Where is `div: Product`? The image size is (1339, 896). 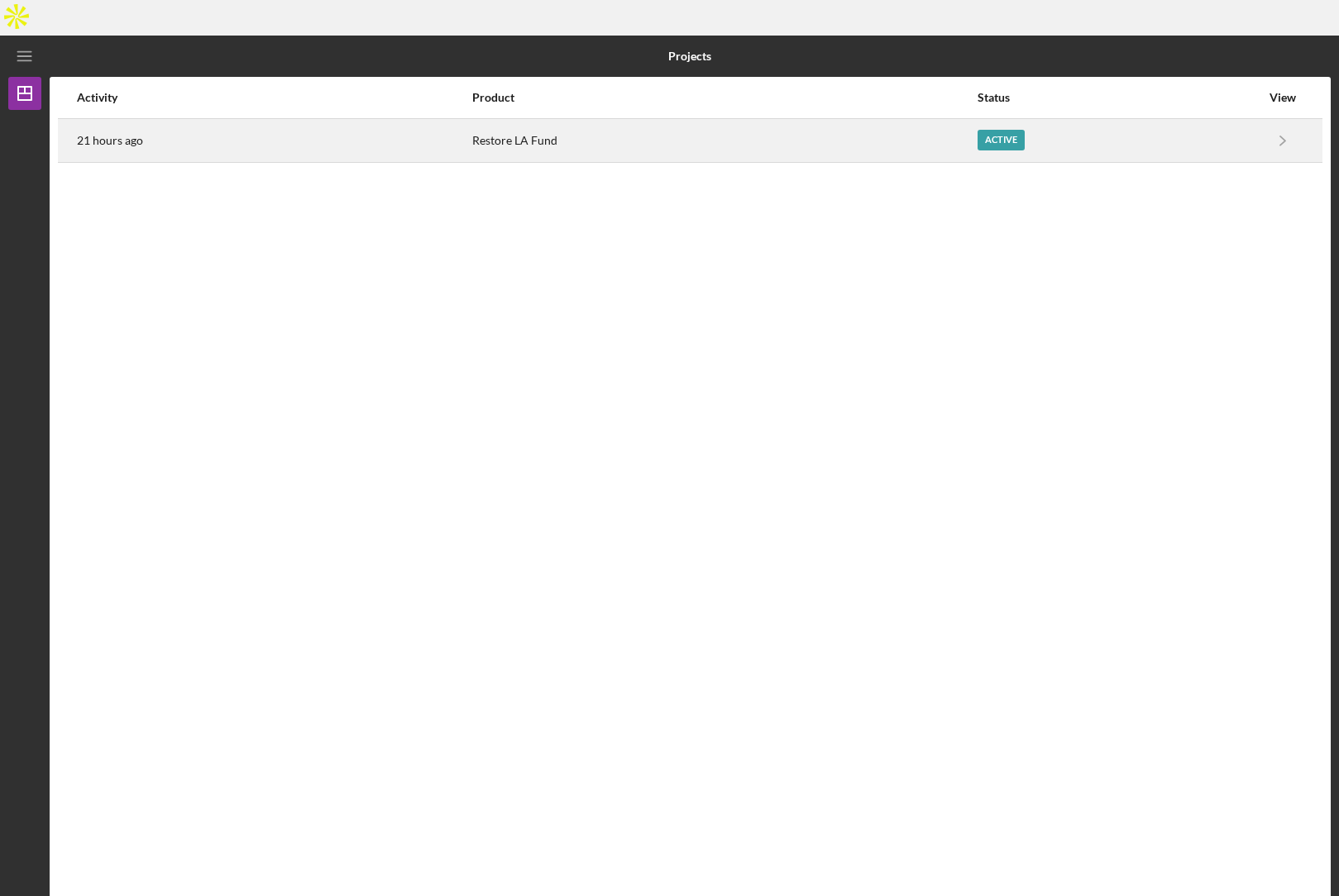 div: Product is located at coordinates (725, 97).